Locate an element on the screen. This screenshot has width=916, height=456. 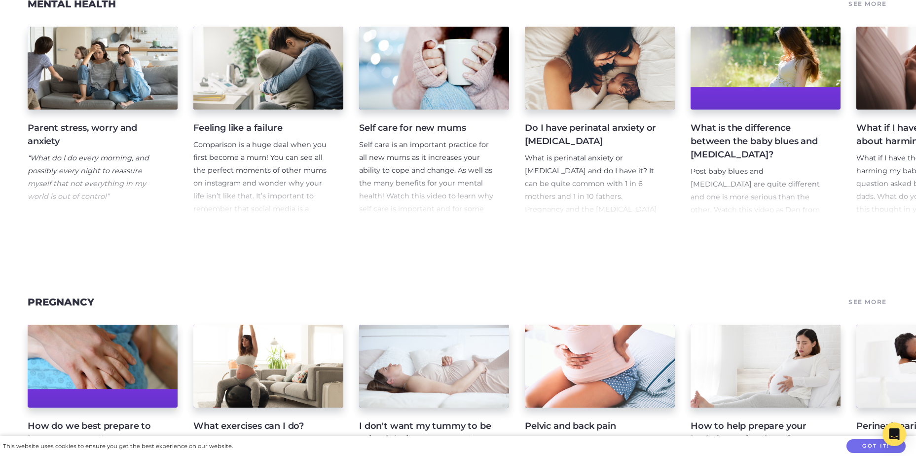
p: Comparison is a huge deal when you first become a mum! You can see all the perfect moments of oth... is located at coordinates (260, 215).